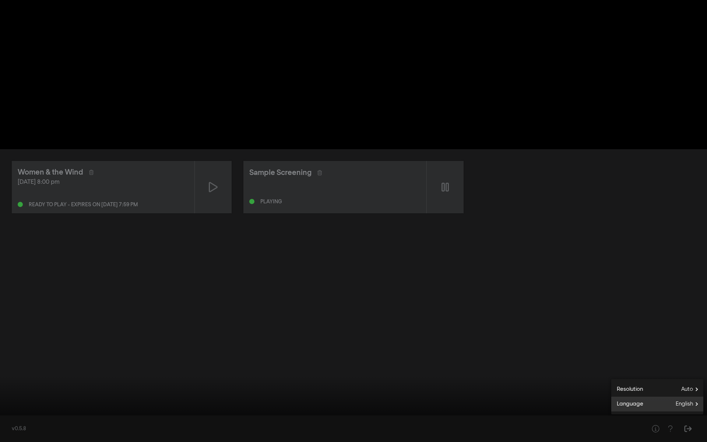 This screenshot has height=442, width=707. I want to click on button: Resolution, so click(658, 389).